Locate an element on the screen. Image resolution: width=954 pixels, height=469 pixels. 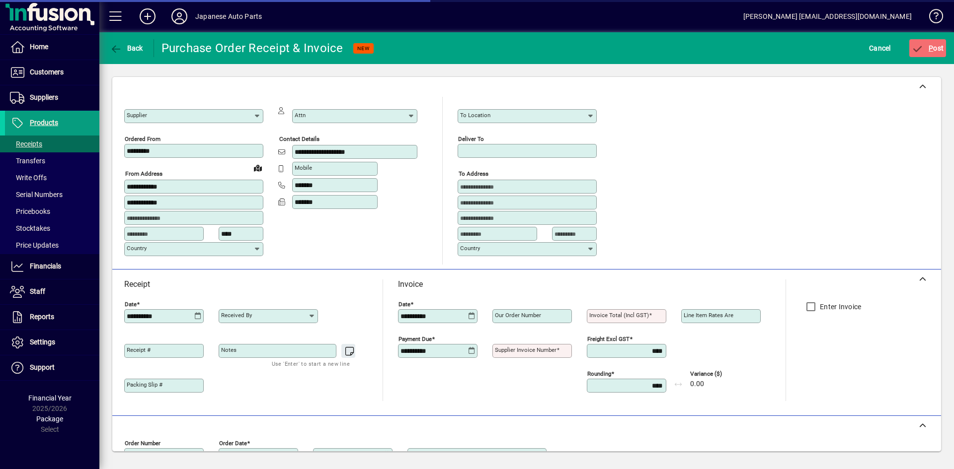
a: Customers is located at coordinates (52, 73).